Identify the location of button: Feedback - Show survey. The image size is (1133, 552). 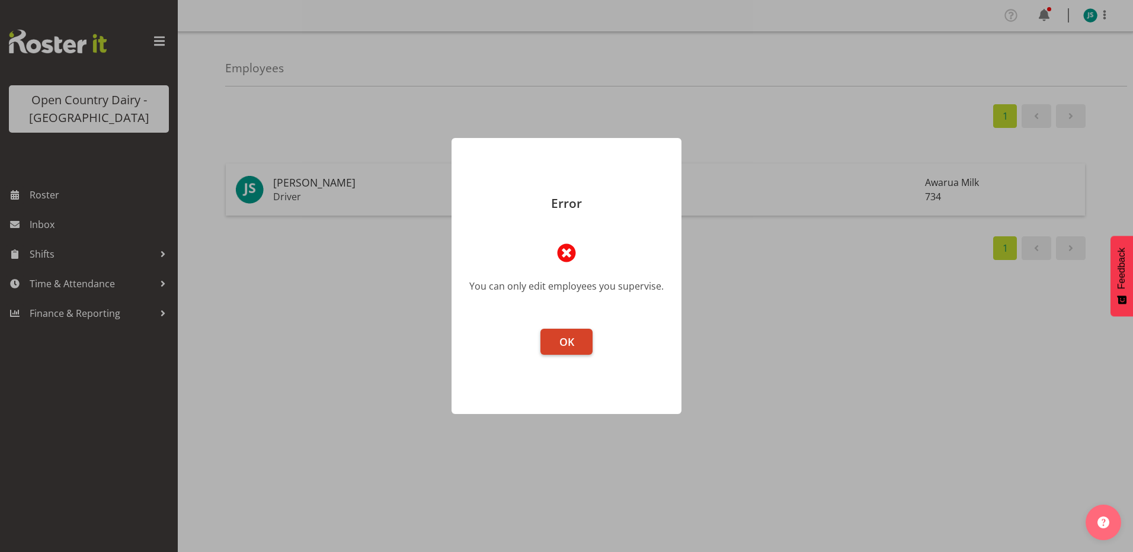
(1121, 276).